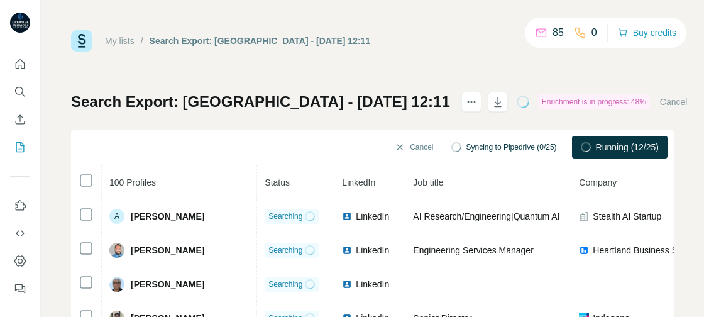 The height and width of the screenshot is (317, 704). What do you see at coordinates (584, 250) in the screenshot?
I see `img: company-logo` at bounding box center [584, 250].